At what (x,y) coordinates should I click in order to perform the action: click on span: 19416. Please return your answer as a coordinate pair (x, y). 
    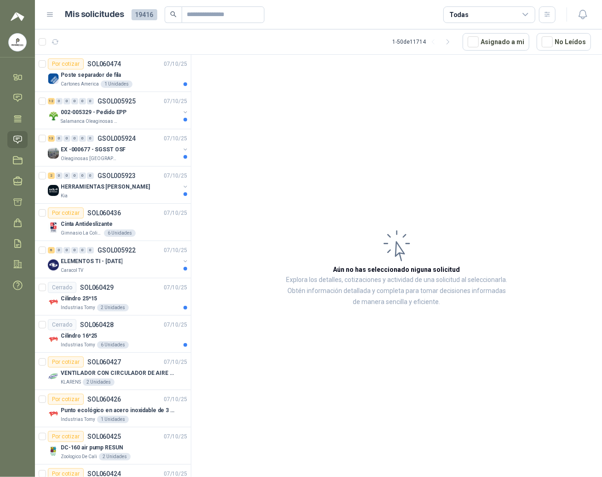
    Looking at the image, I should click on (145, 15).